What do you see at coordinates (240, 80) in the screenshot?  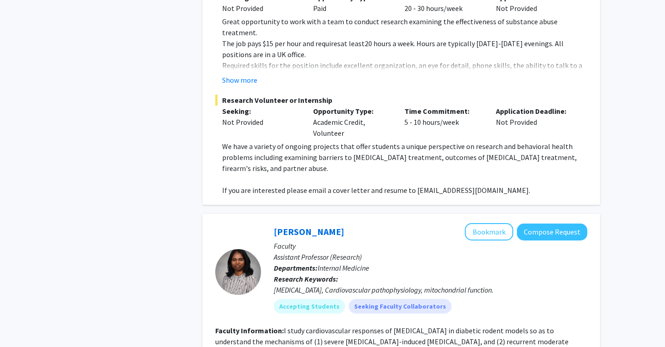 I see `button: Show more` at bounding box center [240, 80].